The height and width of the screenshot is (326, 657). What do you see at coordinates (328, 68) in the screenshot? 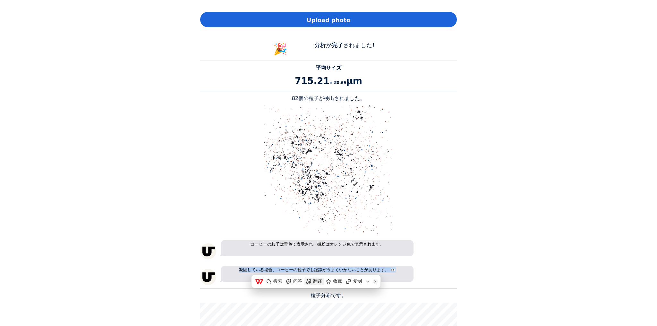
I see `p: 平均サイズ` at bounding box center [328, 68].